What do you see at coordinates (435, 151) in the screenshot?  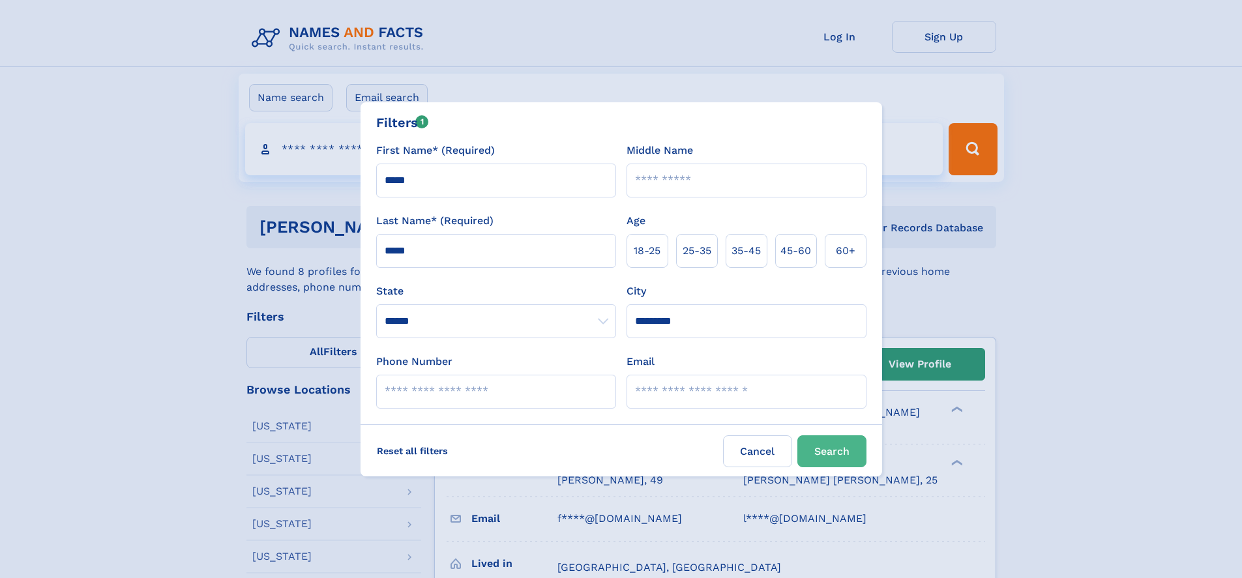 I see `label: First Name* (Required)` at bounding box center [435, 151].